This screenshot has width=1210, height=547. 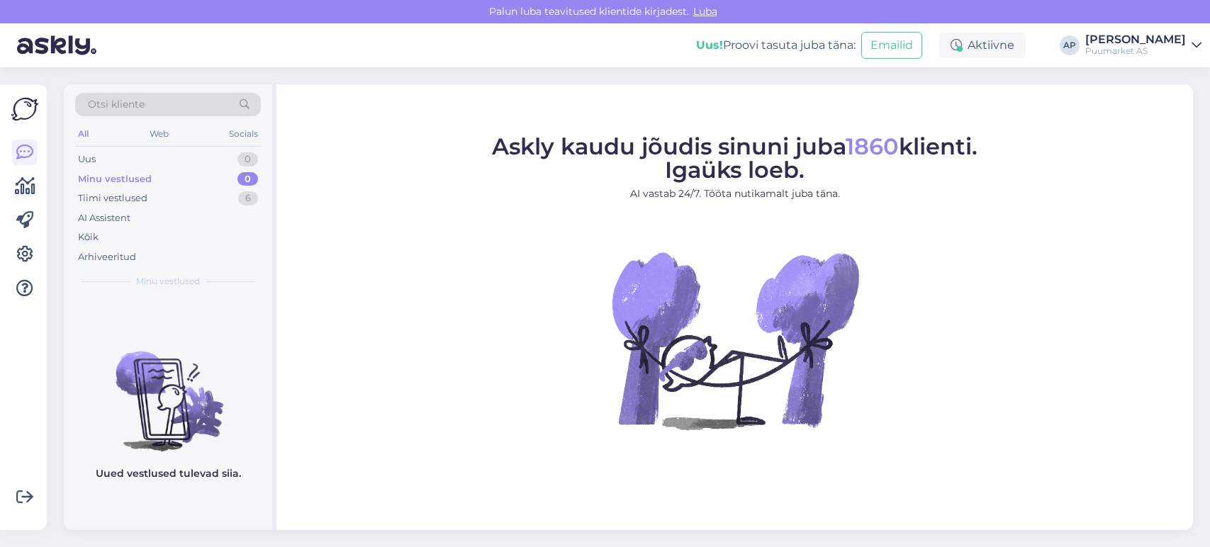 What do you see at coordinates (116, 104) in the screenshot?
I see `span: Otsi kliente` at bounding box center [116, 104].